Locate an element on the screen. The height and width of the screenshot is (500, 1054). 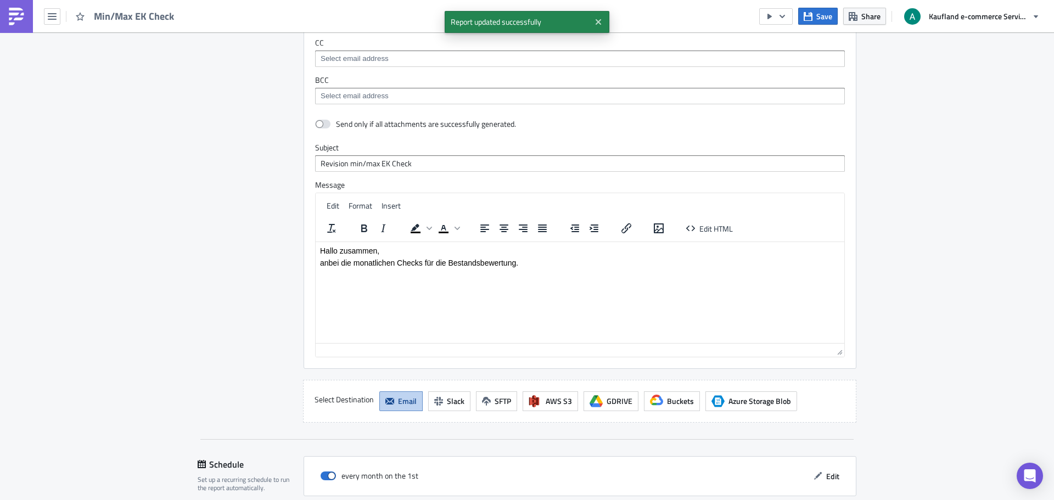
span: Buckets is located at coordinates (680, 401).